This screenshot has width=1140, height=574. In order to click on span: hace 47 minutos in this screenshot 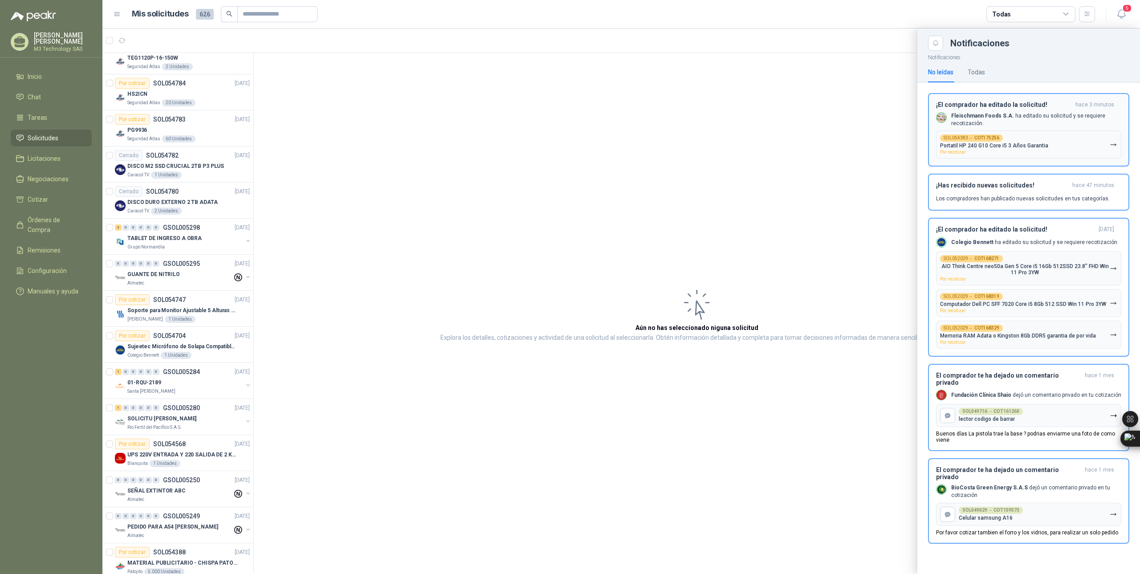, I will do `click(1093, 185)`.